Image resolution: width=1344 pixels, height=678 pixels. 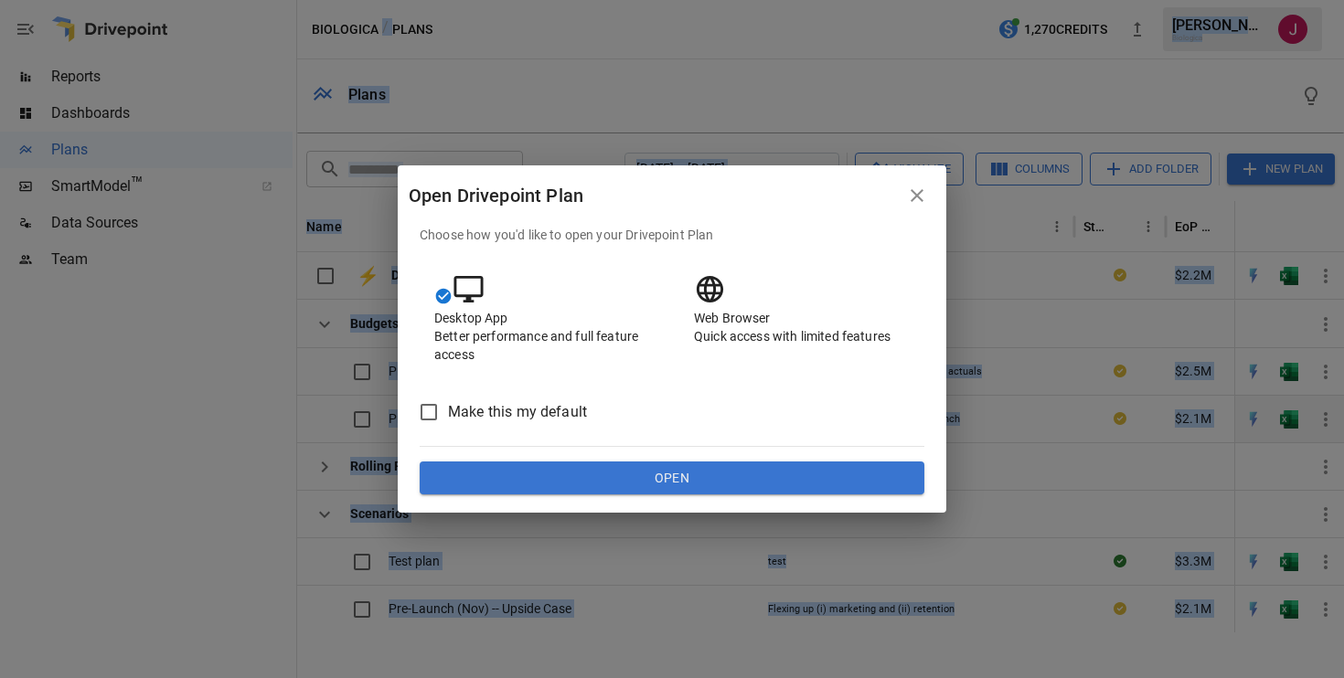 What do you see at coordinates (802, 336) in the screenshot?
I see `p: Quick access with limited features` at bounding box center [802, 336].